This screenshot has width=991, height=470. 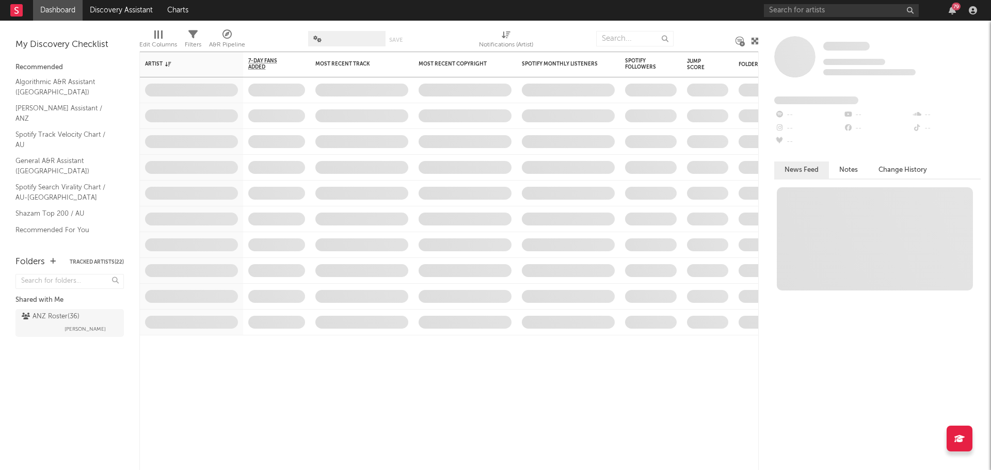 What do you see at coordinates (51, 317) in the screenshot?
I see `div: ANZ Roster ( 36 )` at bounding box center [51, 317].